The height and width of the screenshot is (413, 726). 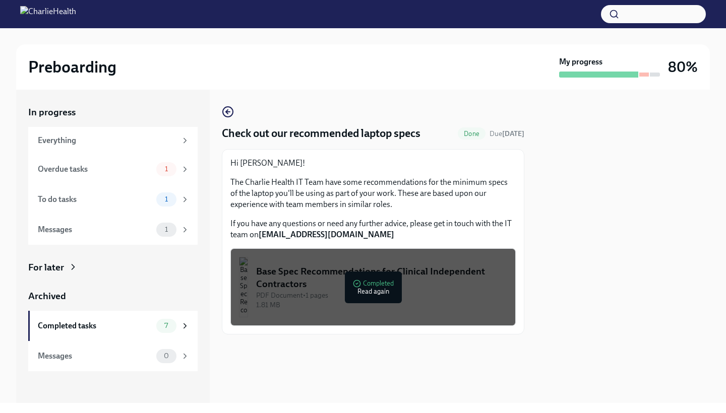 What do you see at coordinates (243, 287) in the screenshot?
I see `img: Base Spec Recommendations for Clinical Independent Contractors` at bounding box center [243, 287].